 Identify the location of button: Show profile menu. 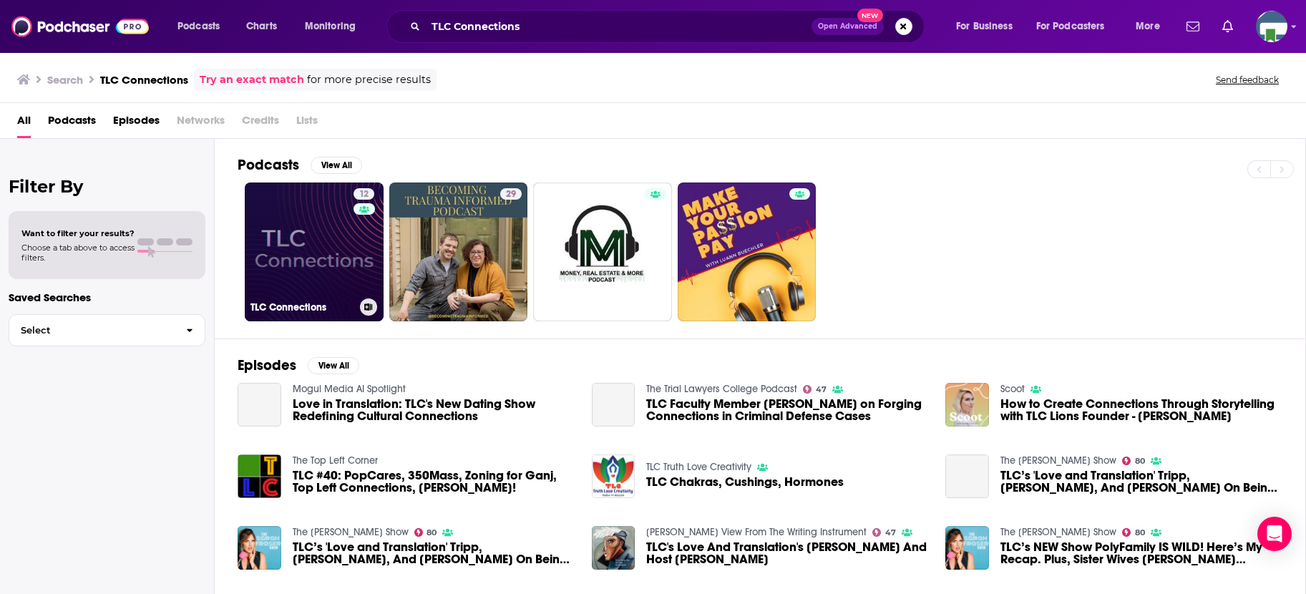
(1272, 26).